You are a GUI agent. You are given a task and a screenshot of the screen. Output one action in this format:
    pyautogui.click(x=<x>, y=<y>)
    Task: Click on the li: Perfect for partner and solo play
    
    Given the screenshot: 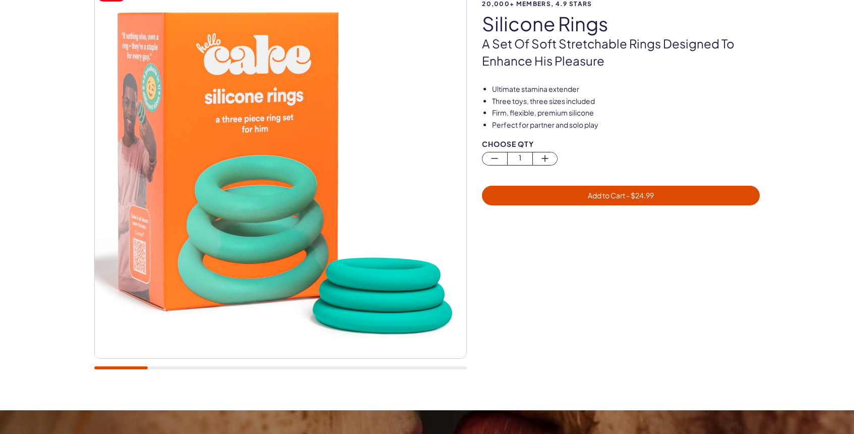 What is the action you would take?
    pyautogui.click(x=626, y=125)
    